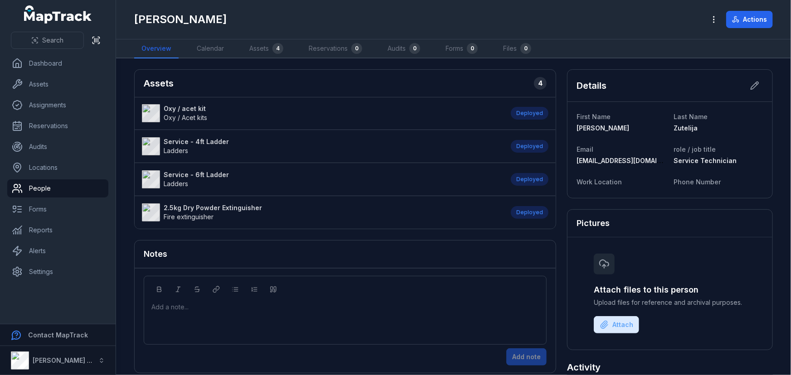 The width and height of the screenshot is (791, 375). Describe the element at coordinates (210, 49) in the screenshot. I see `a: Calendar` at that location.